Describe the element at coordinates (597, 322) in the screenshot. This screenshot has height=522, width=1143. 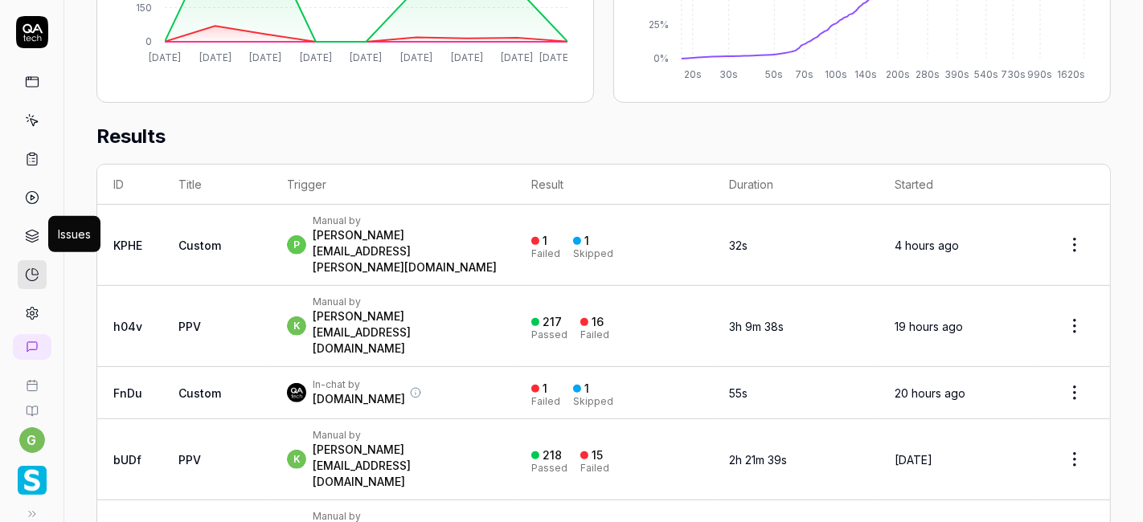
I see `div: 16` at that location.